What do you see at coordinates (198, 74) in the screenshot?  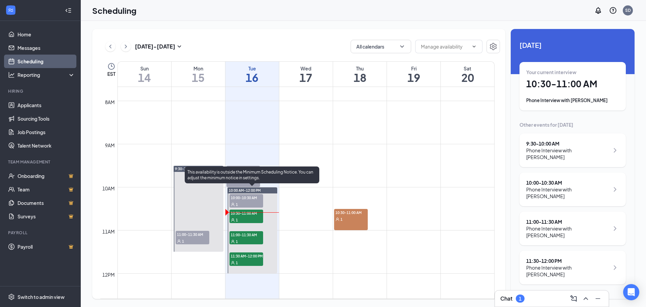 I see `a: September 15, 2025` at bounding box center [198, 74].